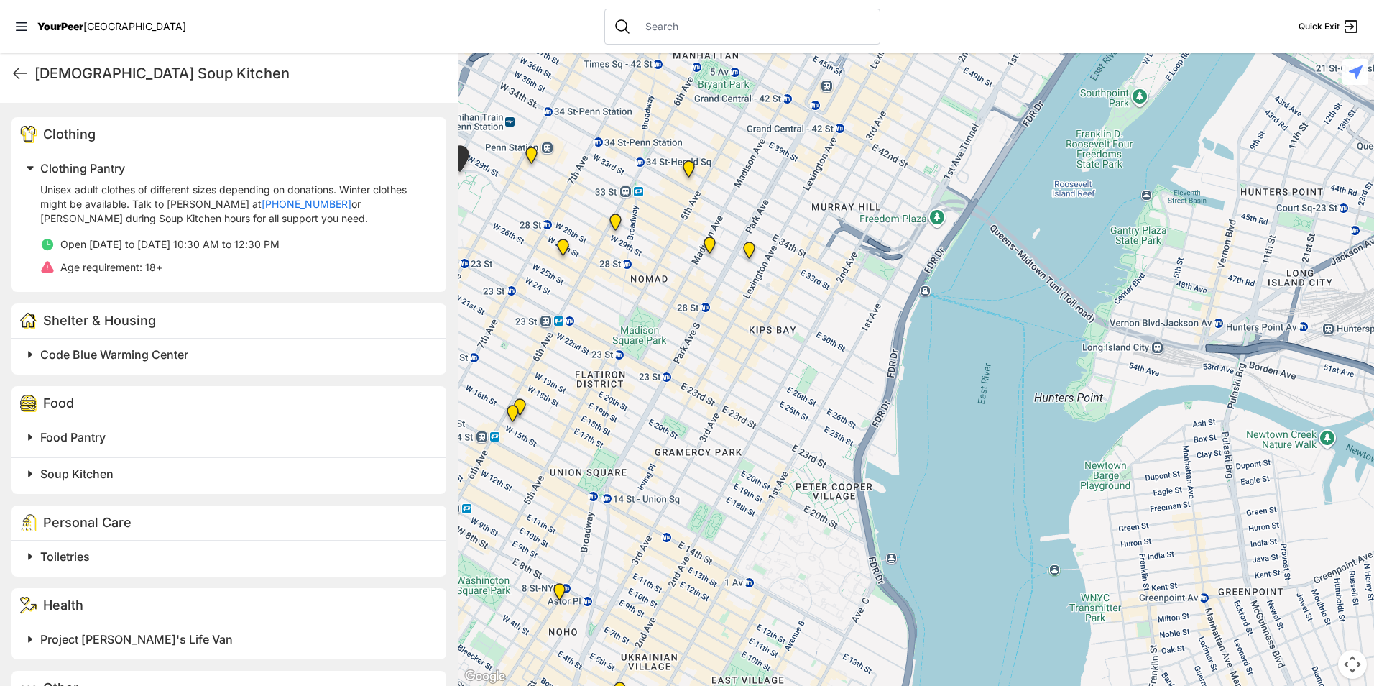 This screenshot has width=1374, height=686. What do you see at coordinates (559, 594) in the screenshot?
I see `div: Harvey Milk High School` at bounding box center [559, 594].